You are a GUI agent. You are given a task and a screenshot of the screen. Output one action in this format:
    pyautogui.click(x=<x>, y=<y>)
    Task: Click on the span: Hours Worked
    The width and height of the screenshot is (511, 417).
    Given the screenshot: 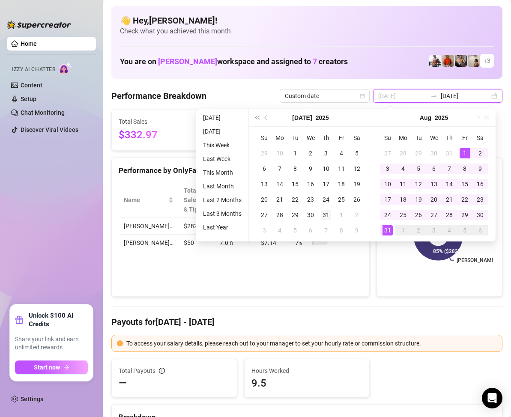 What is the action you would take?
    pyautogui.click(x=307, y=371)
    